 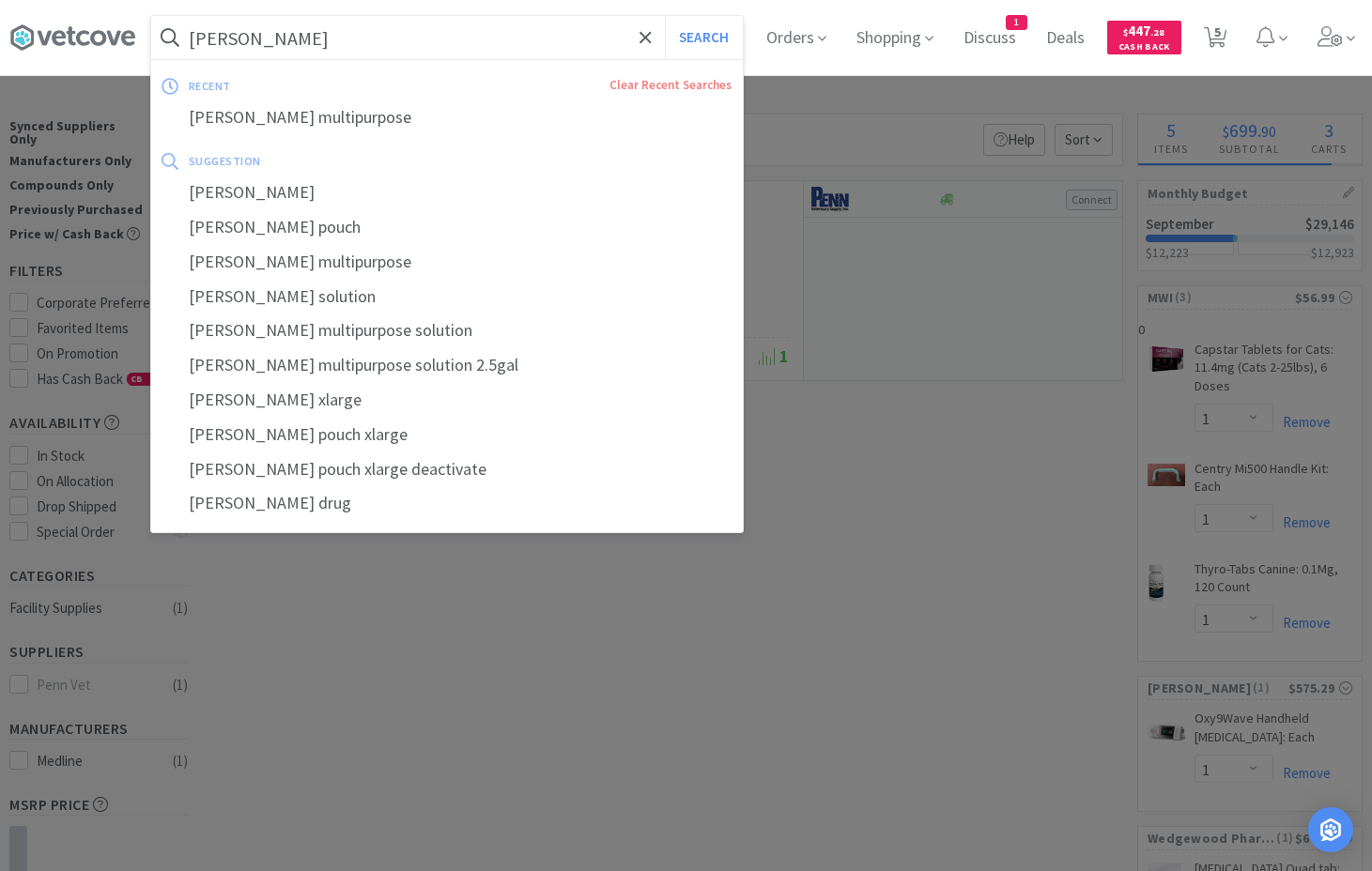 I want to click on input: Search by item, sku, manufacturer, ingredient, size..., so click(x=447, y=38).